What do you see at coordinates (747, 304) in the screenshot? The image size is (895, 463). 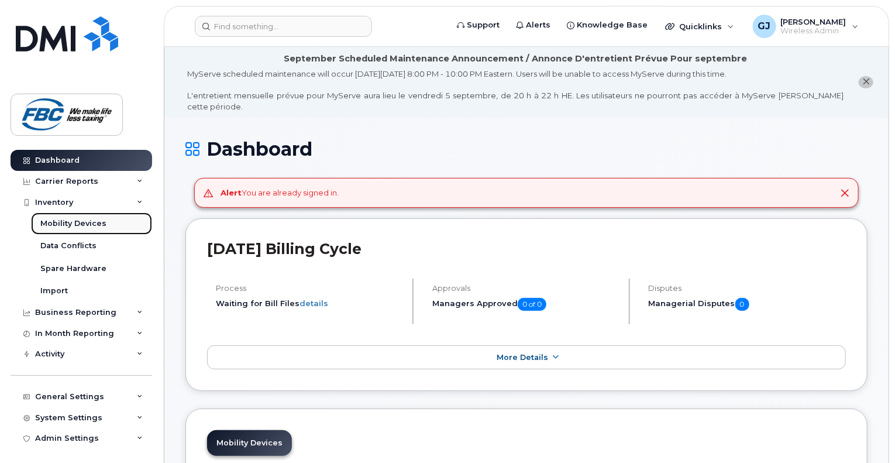 I see `h5: Managerial Disputes` at bounding box center [747, 304].